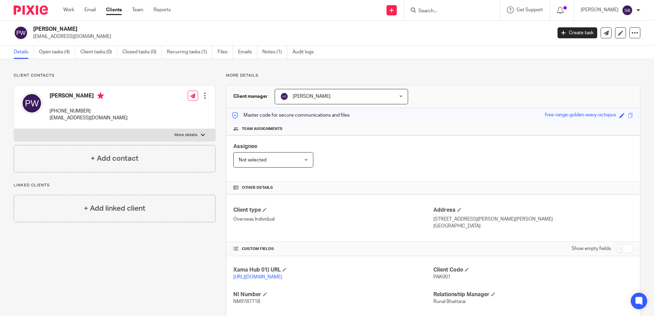  What do you see at coordinates (115, 76) in the screenshot?
I see `p: Client contacts` at bounding box center [115, 76].